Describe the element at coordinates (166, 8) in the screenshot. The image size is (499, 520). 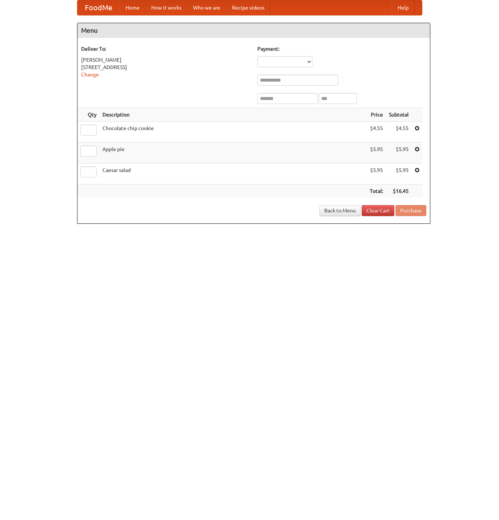
I see `a: How it works` at that location.